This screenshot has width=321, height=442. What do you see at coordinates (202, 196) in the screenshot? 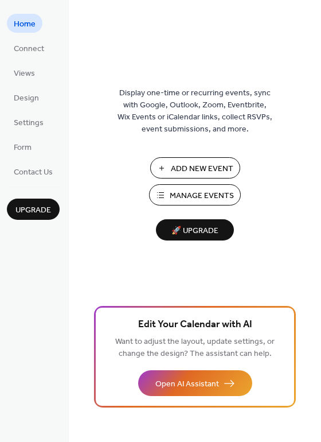
I see `span: Manage Events` at bounding box center [202, 196].